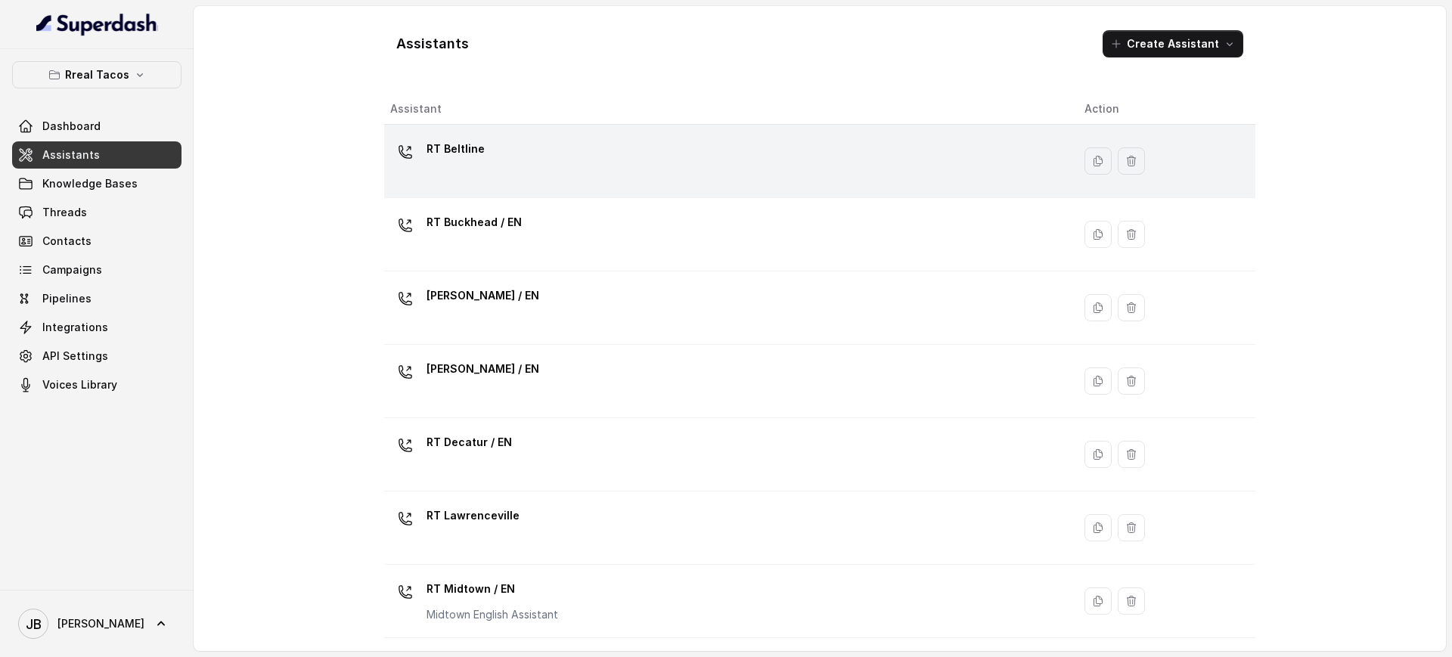 This screenshot has height=657, width=1452. I want to click on a: API Settings, so click(97, 356).